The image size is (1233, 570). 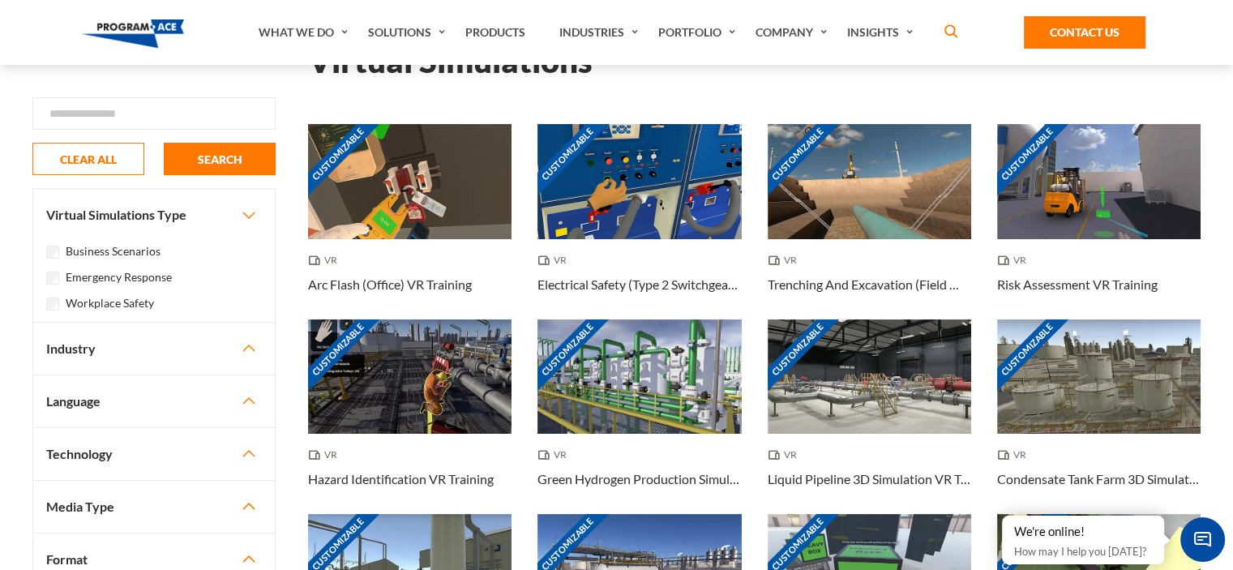 I want to click on span: Chat Widget, so click(x=1202, y=539).